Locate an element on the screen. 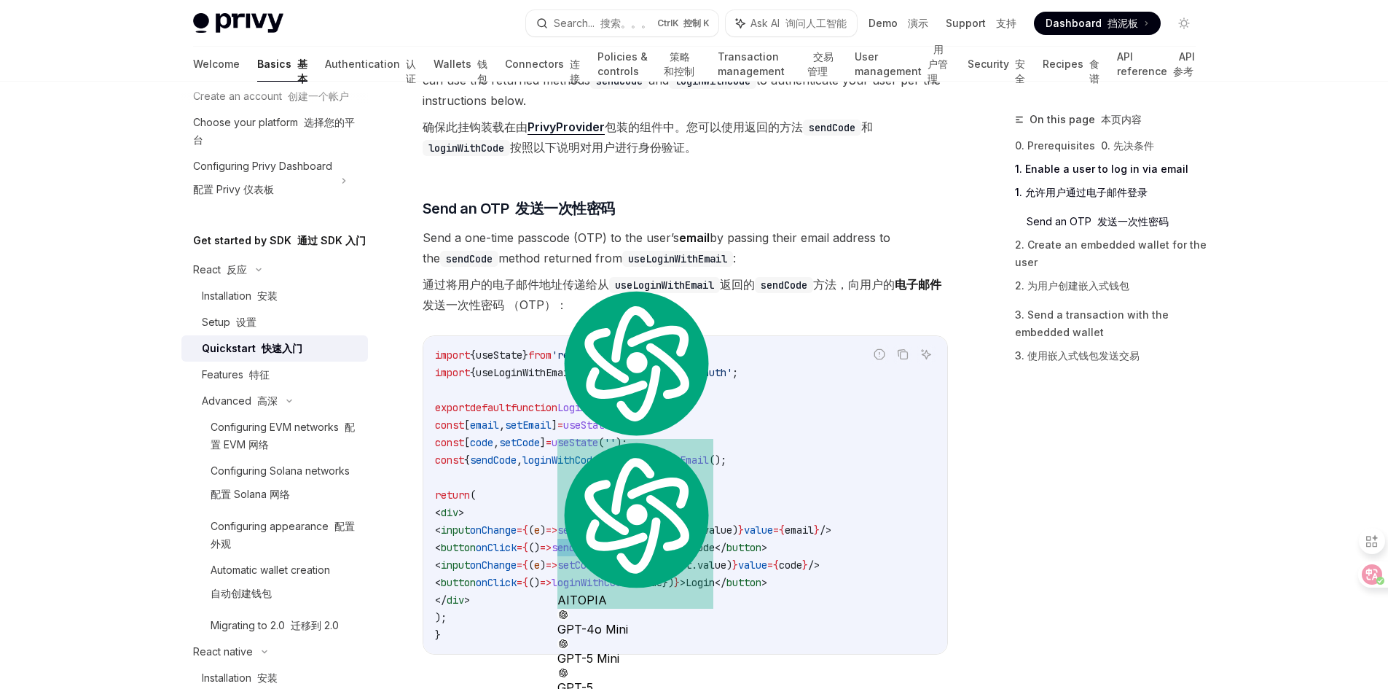  span: On this page is located at coordinates (1086, 120).